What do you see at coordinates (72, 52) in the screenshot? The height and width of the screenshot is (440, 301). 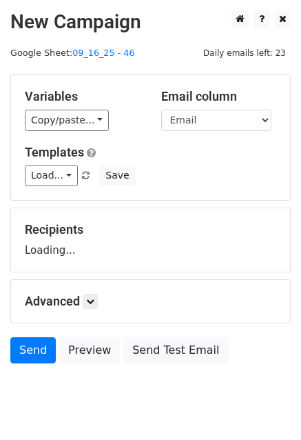 I see `small: Google Sheet:` at bounding box center [72, 52].